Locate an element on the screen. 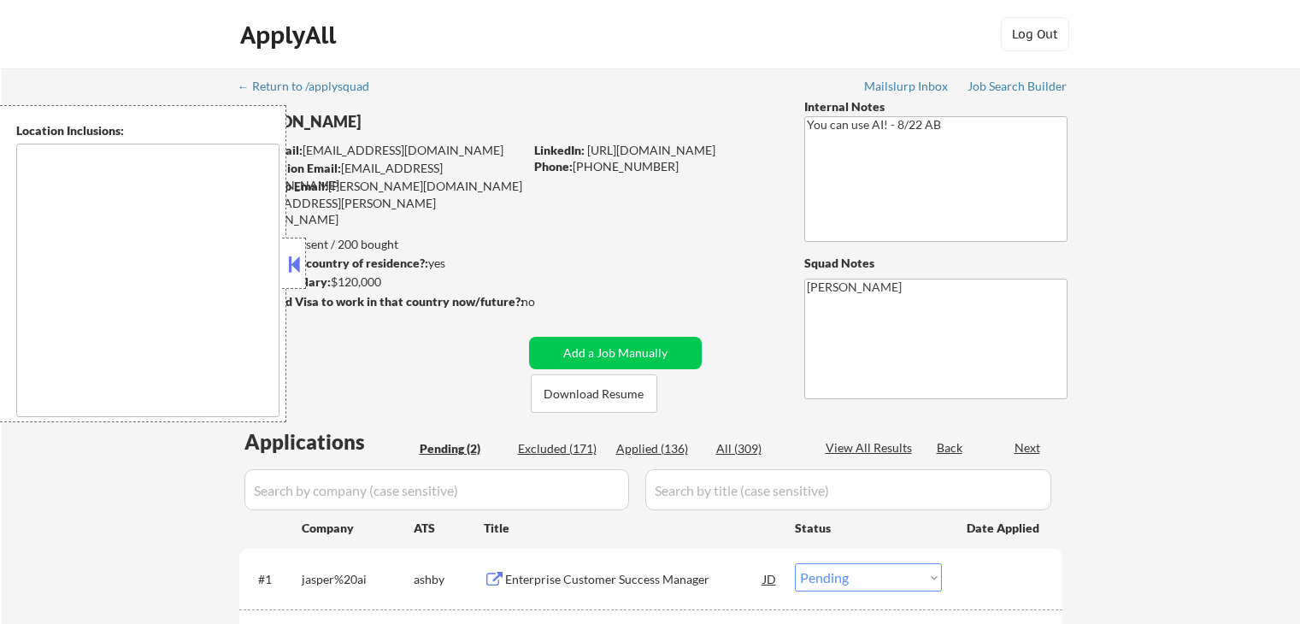 This screenshot has height=624, width=1300. div: Job Search Builder is located at coordinates (1017, 86).